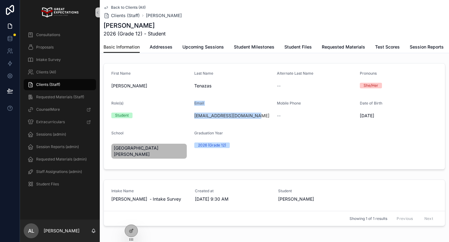  What do you see at coordinates (121, 47) in the screenshot?
I see `span: Basic Information` at bounding box center [121, 47].